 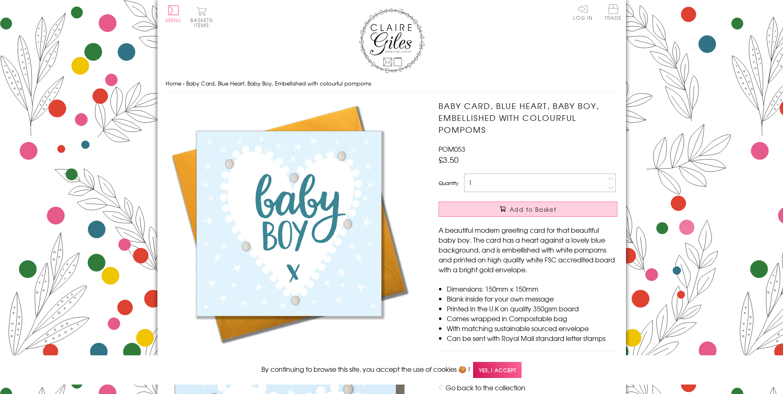 I want to click on span: £3.50, so click(x=448, y=159).